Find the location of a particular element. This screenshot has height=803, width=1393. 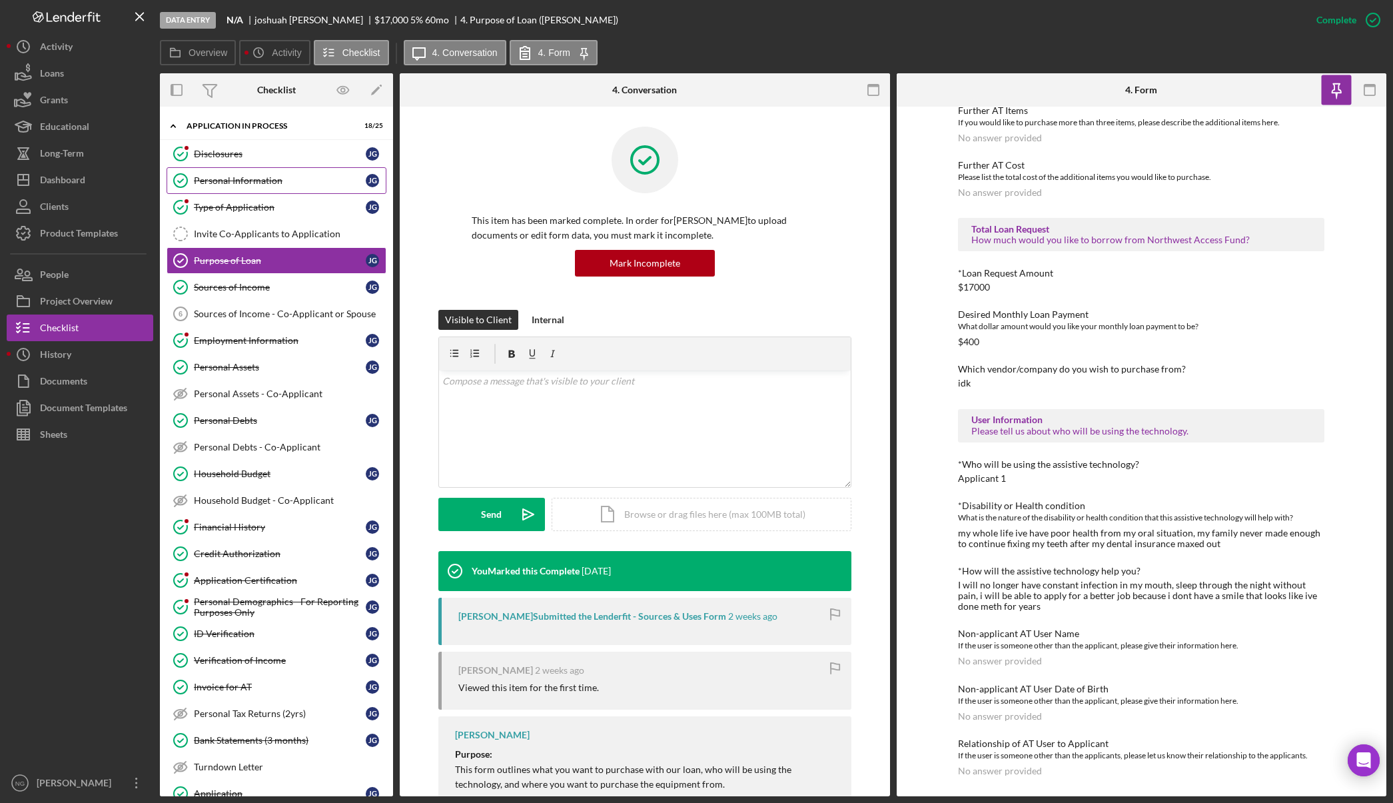

div: Personal Tax Returns (2yrs) is located at coordinates (280, 713).